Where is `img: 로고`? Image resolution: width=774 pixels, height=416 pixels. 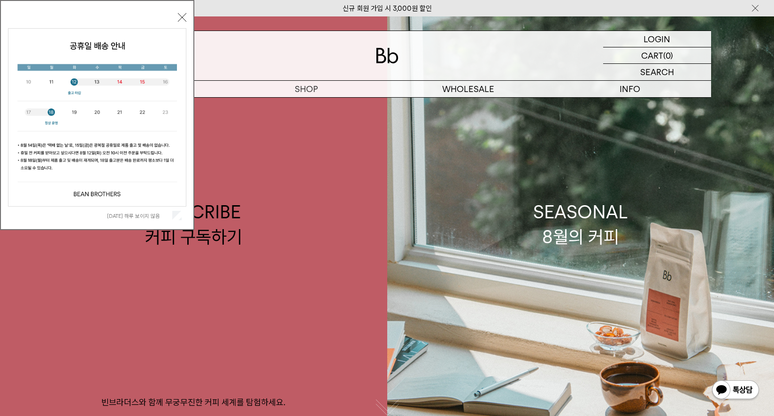
img: 로고 is located at coordinates (387, 55).